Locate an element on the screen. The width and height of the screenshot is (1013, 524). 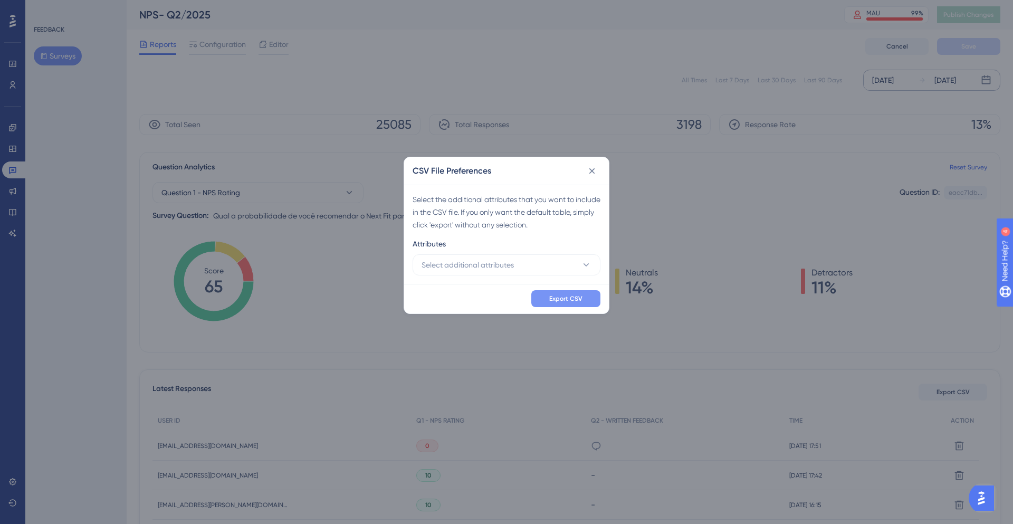
span: Select additional attributes is located at coordinates (467, 265).